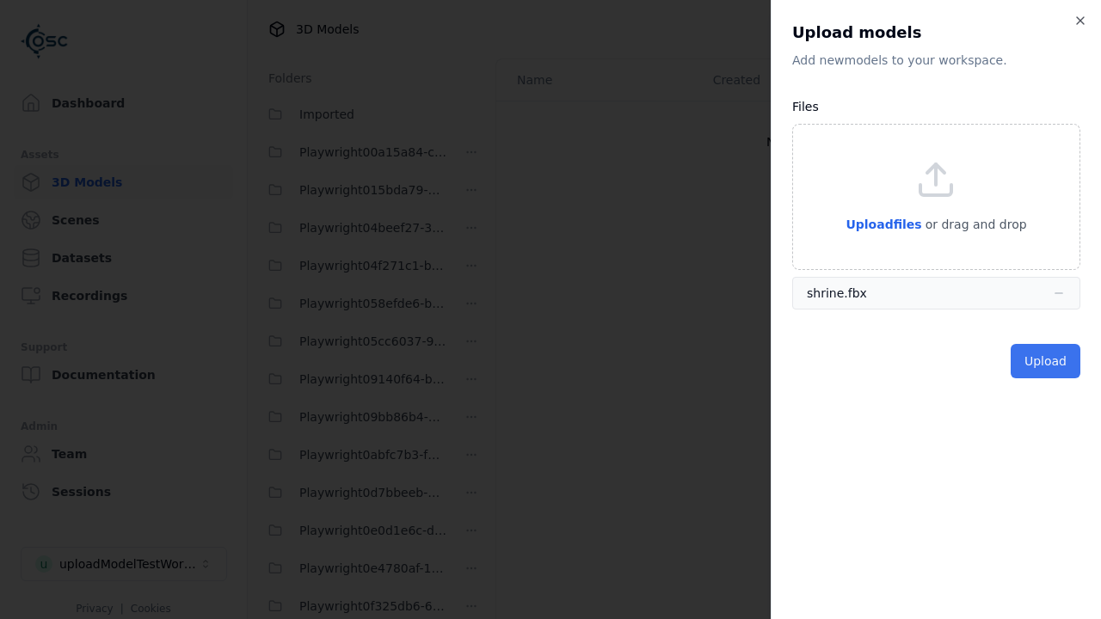 The image size is (1101, 619). I want to click on h2: Upload models, so click(936, 33).